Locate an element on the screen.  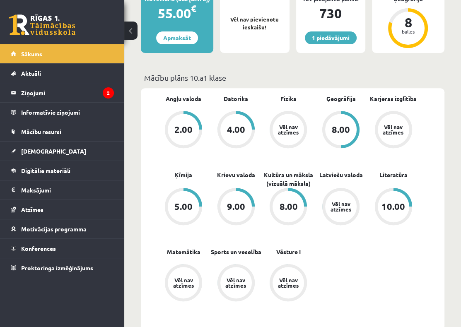
a: Atzīmes is located at coordinates (62, 209).